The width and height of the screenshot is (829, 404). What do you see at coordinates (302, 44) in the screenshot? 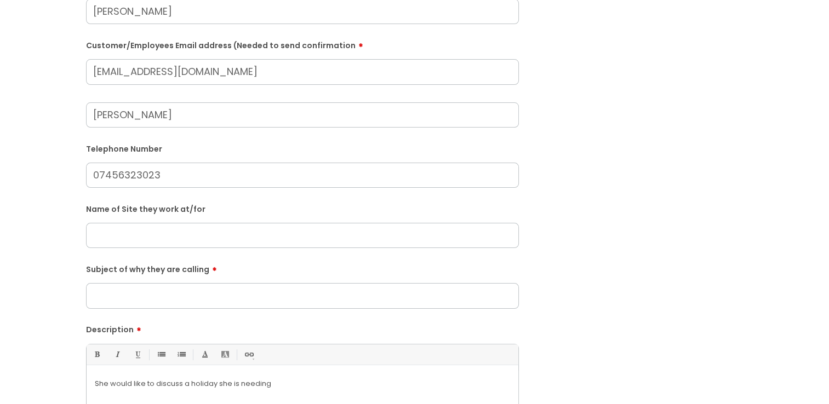
I see `label: Customer/Employees Email address (Needed to send confirmation` at bounding box center [302, 44].